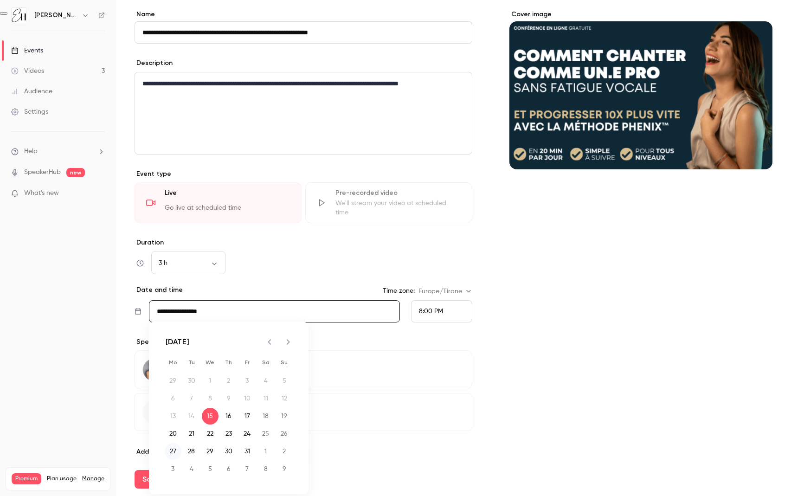 The image size is (791, 496). Describe the element at coordinates (210, 416) in the screenshot. I see `button: 15` at that location.